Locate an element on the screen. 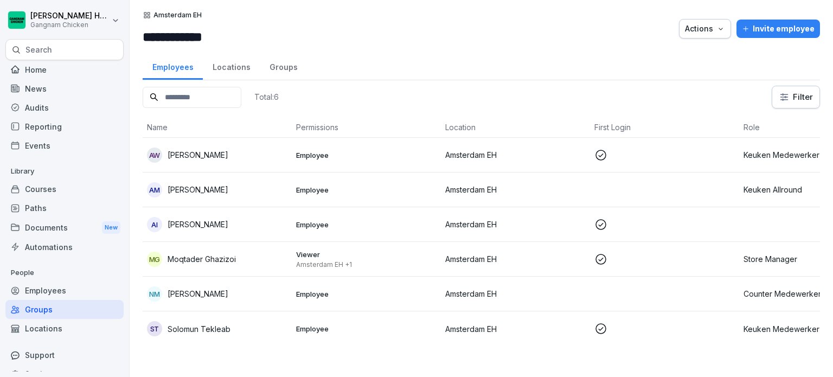 The height and width of the screenshot is (377, 833). th: Location is located at coordinates (515, 127).